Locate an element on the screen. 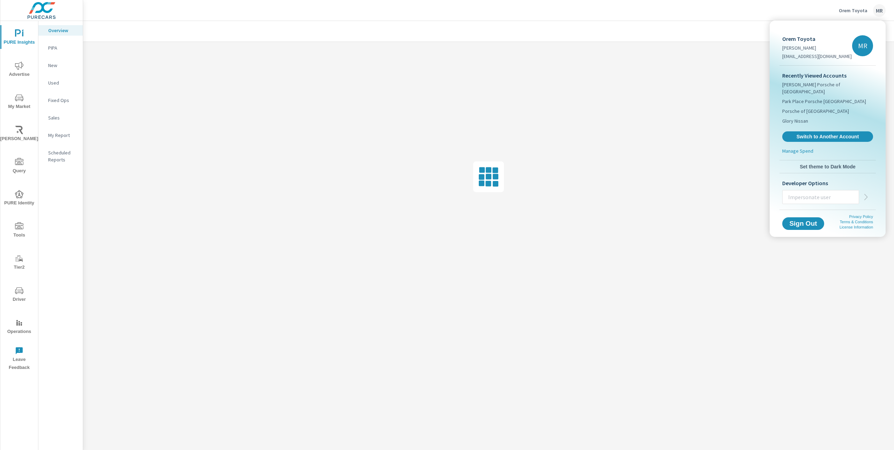 Image resolution: width=894 pixels, height=450 pixels. a: Manage Spend is located at coordinates (827, 152).